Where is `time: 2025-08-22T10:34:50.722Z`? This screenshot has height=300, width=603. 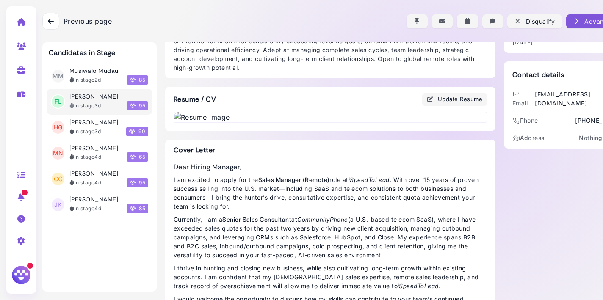 time: 2025-08-22T10:34:50.722Z is located at coordinates (97, 131).